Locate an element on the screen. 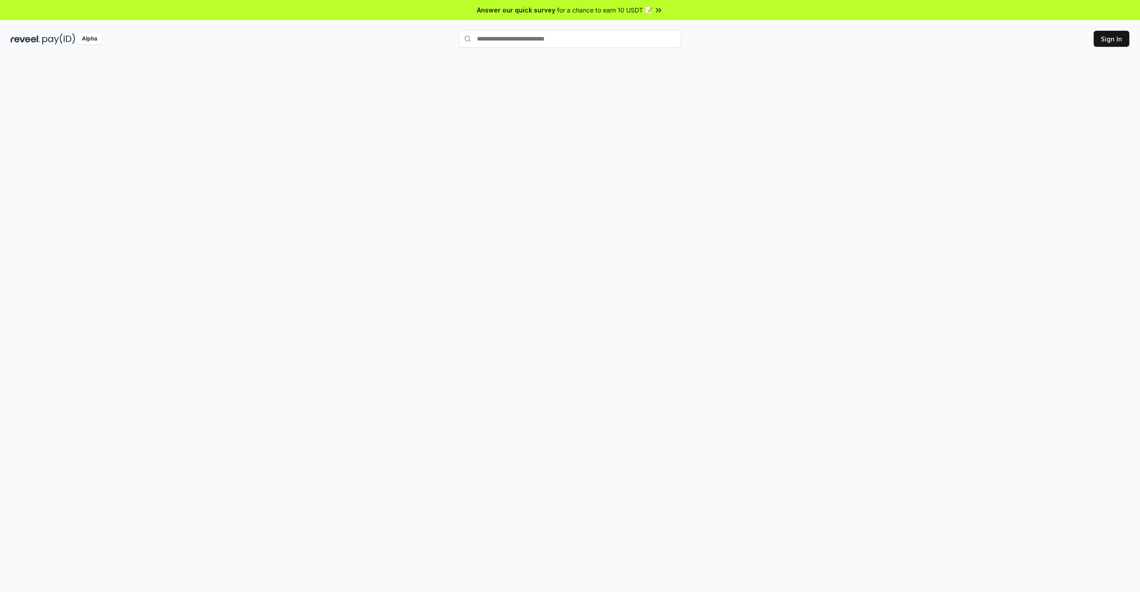 The image size is (1140, 592). span: Answer our quick survey is located at coordinates (516, 10).